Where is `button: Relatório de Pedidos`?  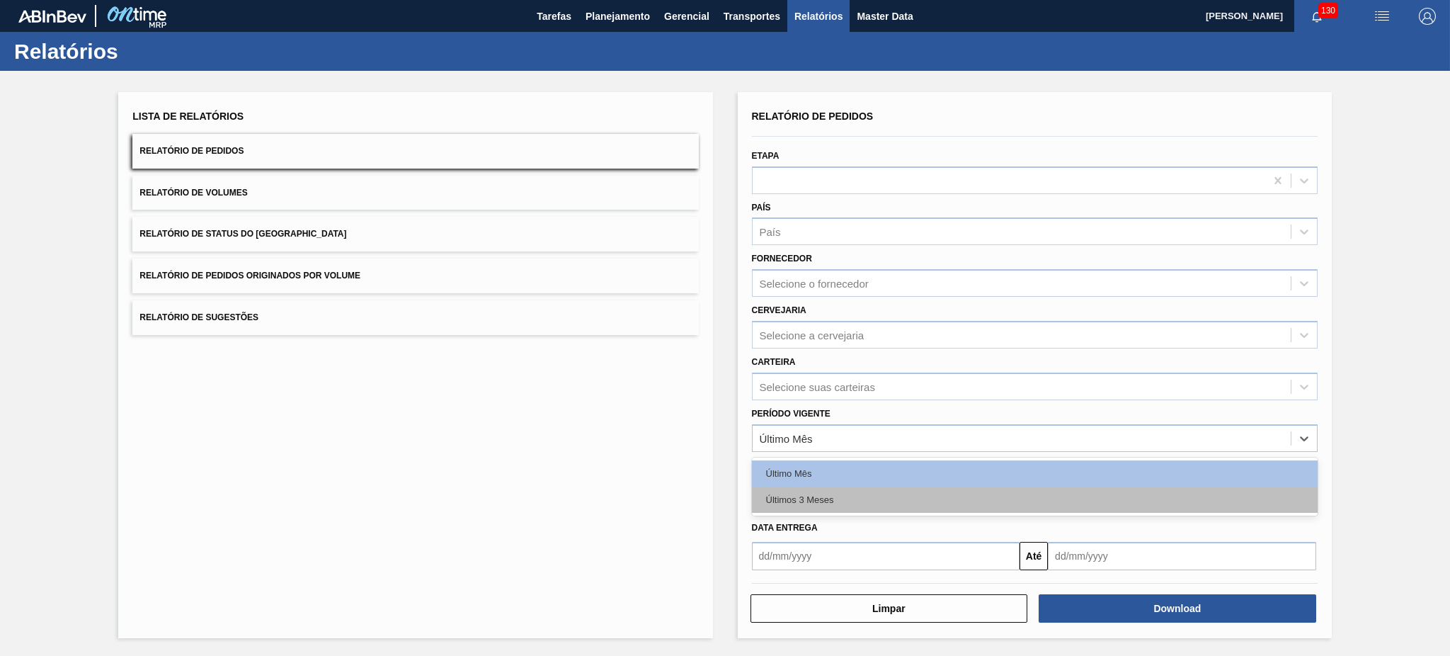 button: Relatório de Pedidos is located at coordinates (415, 151).